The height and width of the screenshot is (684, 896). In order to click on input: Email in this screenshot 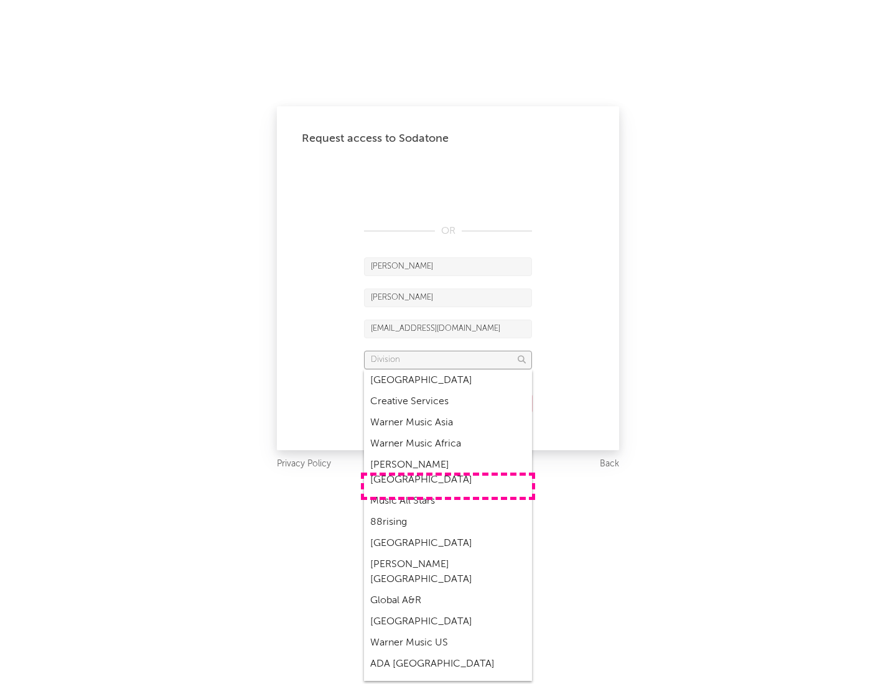, I will do `click(448, 329)`.